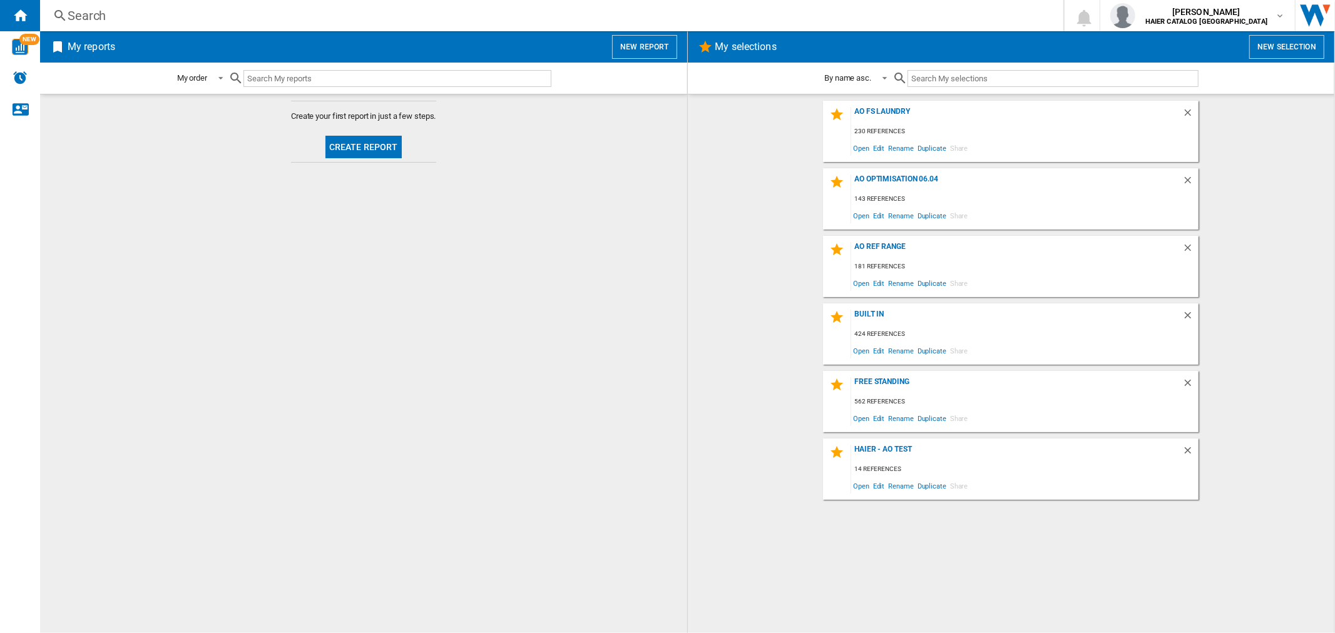 The width and height of the screenshot is (1335, 633). What do you see at coordinates (364, 147) in the screenshot?
I see `button: Create report` at bounding box center [364, 147].